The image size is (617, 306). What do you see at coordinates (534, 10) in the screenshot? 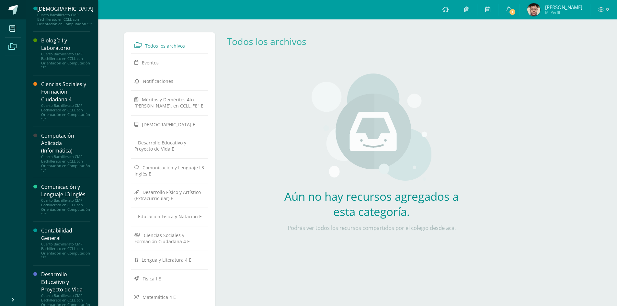
I see `img: 0289aebecc762b59376f8b5324734b79.png` at bounding box center [534, 10].